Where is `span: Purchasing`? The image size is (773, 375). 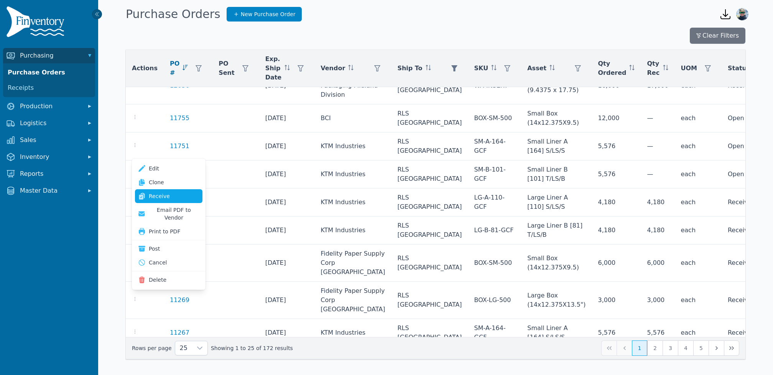 span: Purchasing is located at coordinates (51, 56).